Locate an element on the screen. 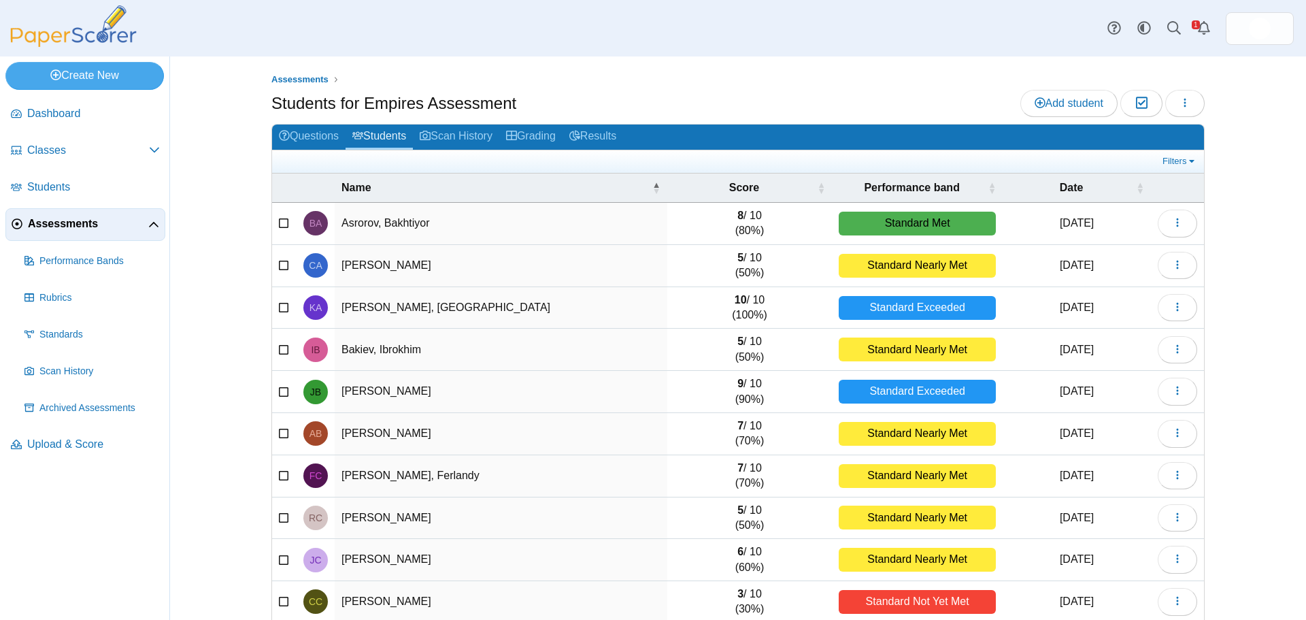  a: Performance Bands is located at coordinates (92, 261).